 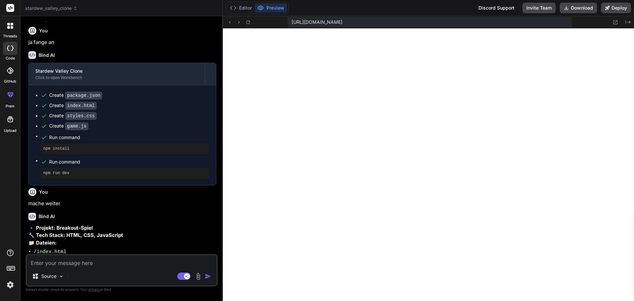 What do you see at coordinates (76, 235) in the screenshot?
I see `strong: 🔧 Tech Stack: HTML, CSS, JavaScript` at bounding box center [76, 235].